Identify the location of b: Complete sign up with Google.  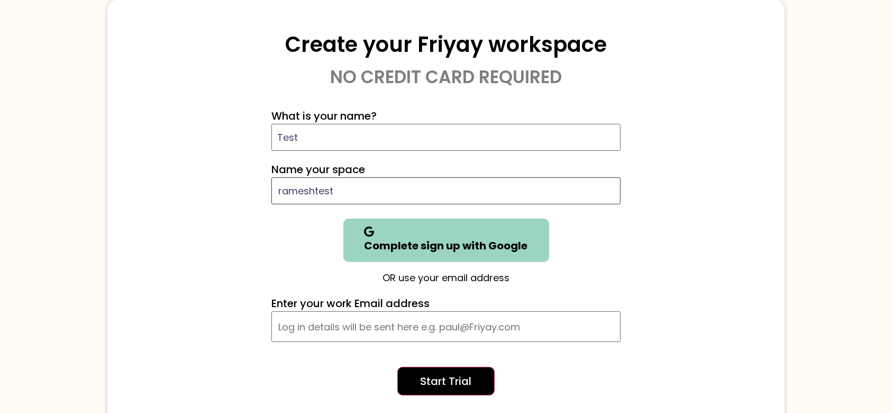
(446, 246).